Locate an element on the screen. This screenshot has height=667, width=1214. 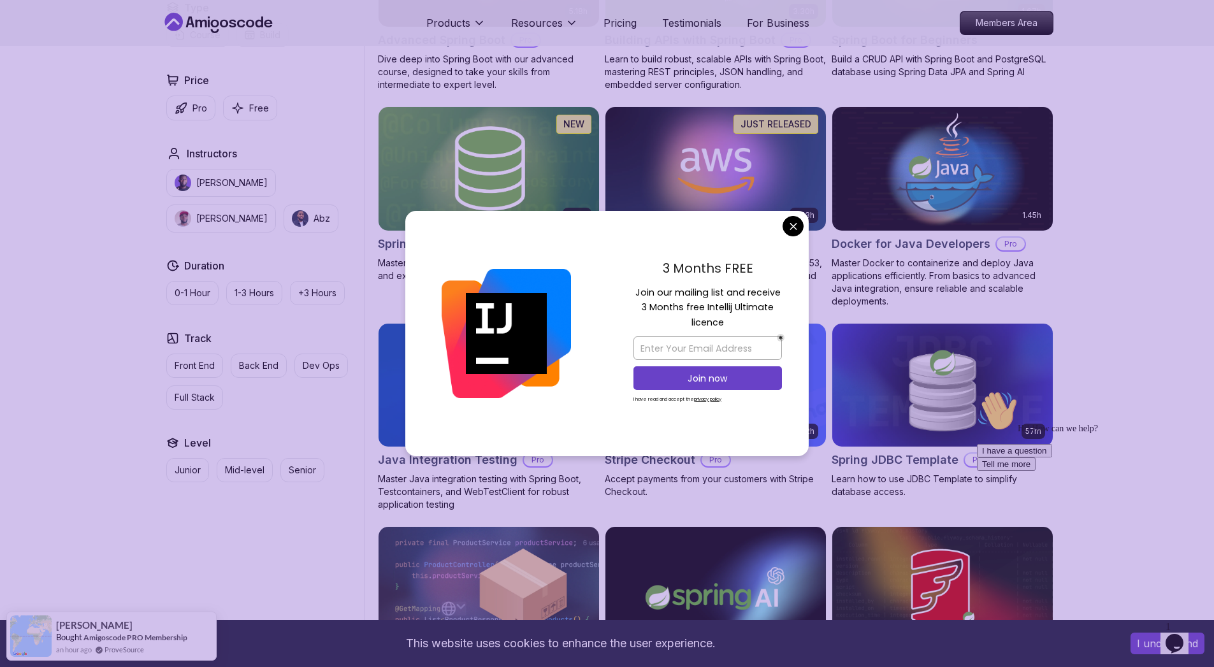
p: Products is located at coordinates (448, 23).